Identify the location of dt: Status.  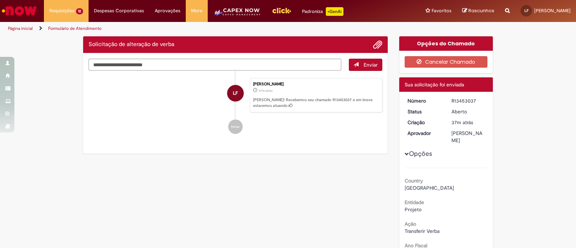
(424, 112).